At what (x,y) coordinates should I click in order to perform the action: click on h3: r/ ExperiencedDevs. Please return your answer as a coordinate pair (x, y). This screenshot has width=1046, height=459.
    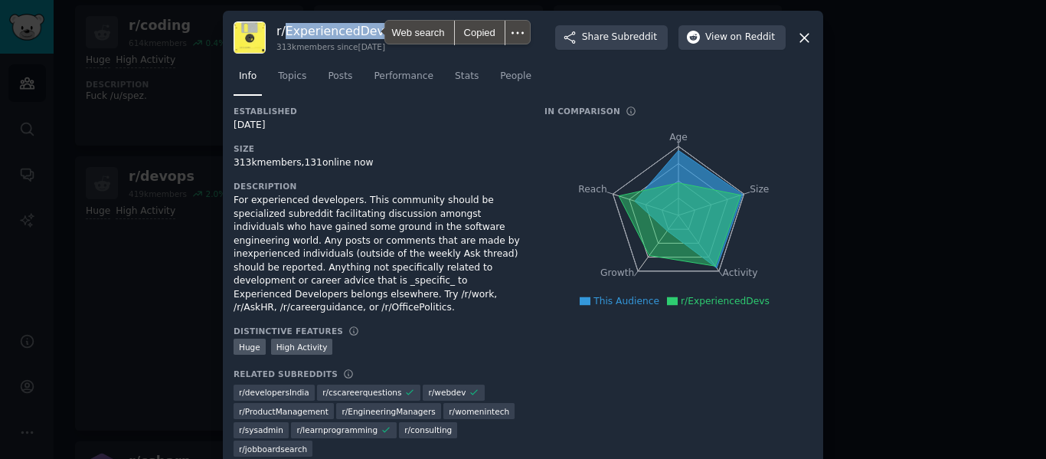
    Looking at the image, I should click on (333, 31).